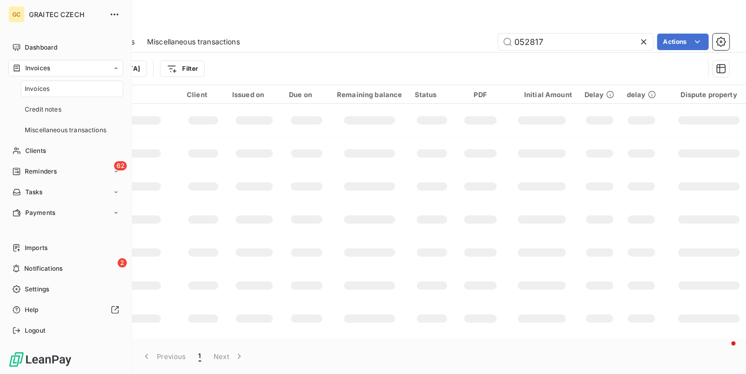  Describe the element at coordinates (369, 94) in the screenshot. I see `div: Remaining balance` at that location.